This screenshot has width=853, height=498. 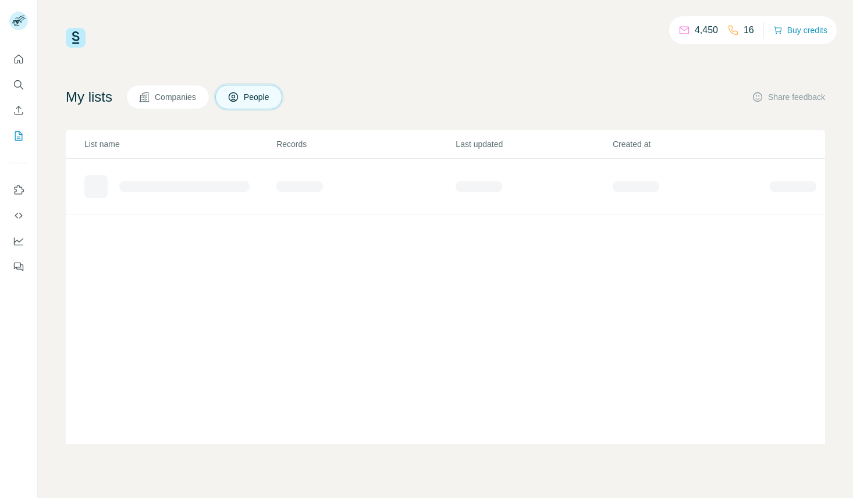 I want to click on p: List name, so click(x=180, y=144).